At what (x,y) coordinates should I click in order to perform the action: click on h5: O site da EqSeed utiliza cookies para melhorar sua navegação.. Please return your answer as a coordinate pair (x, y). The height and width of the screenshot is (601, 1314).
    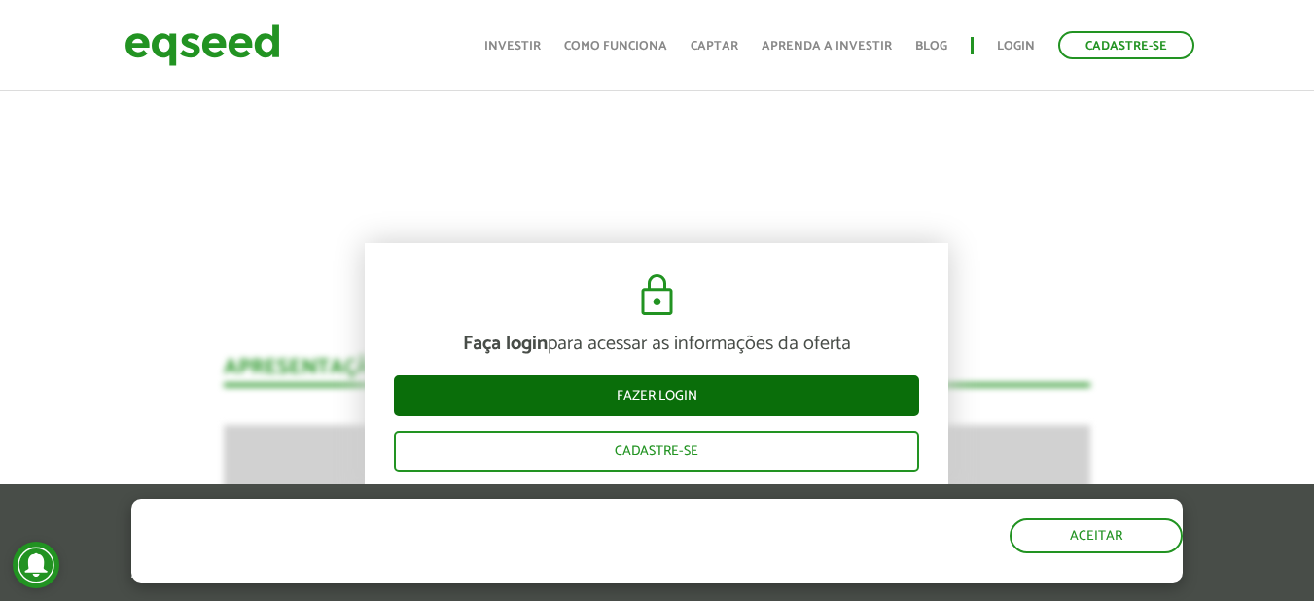
    Looking at the image, I should click on (446, 529).